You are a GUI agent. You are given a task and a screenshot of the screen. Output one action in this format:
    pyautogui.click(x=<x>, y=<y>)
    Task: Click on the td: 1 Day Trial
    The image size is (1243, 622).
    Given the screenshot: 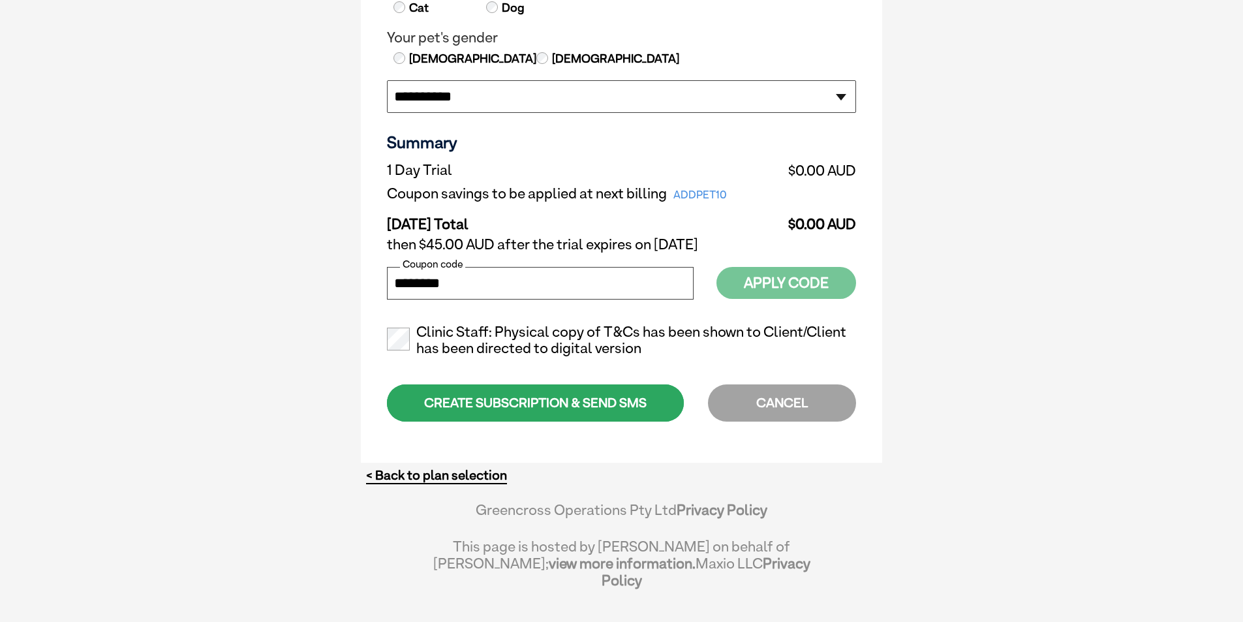 What is the action you would take?
    pyautogui.click(x=581, y=170)
    